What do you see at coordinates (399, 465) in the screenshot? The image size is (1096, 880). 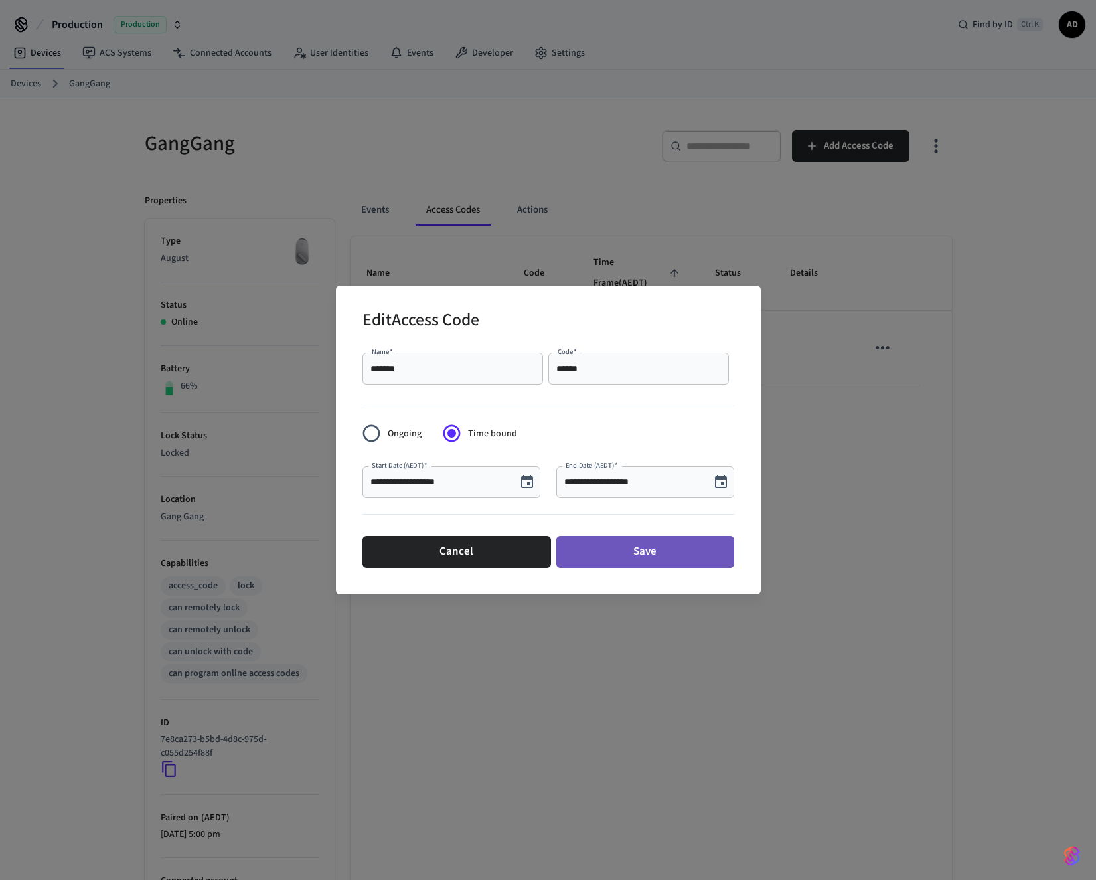 I see `label: Start Date (AEDT)` at bounding box center [399, 465].